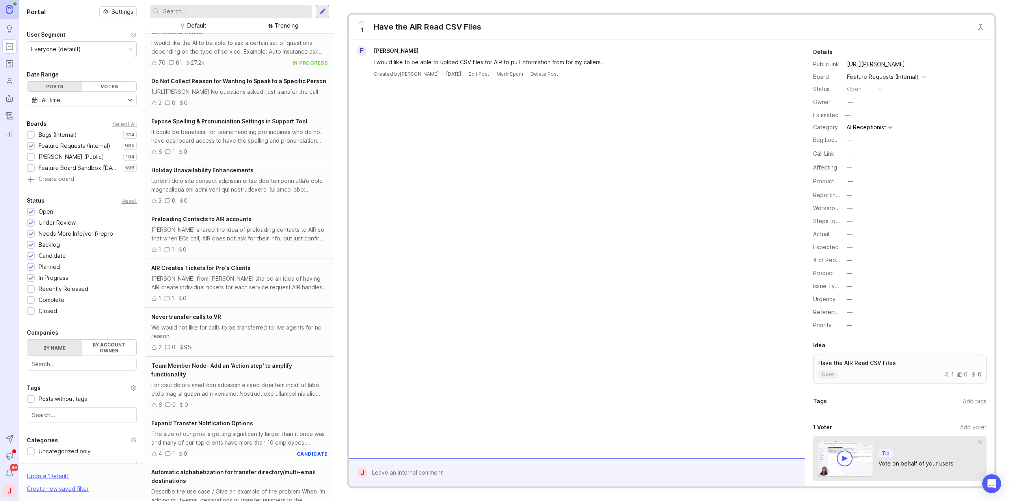 Image resolution: width=1009 pixels, height=501 pixels. What do you see at coordinates (239, 81) in the screenshot?
I see `span: Do Not Collect Reason for Wanting to Speak to a Specific Person` at bounding box center [239, 81].